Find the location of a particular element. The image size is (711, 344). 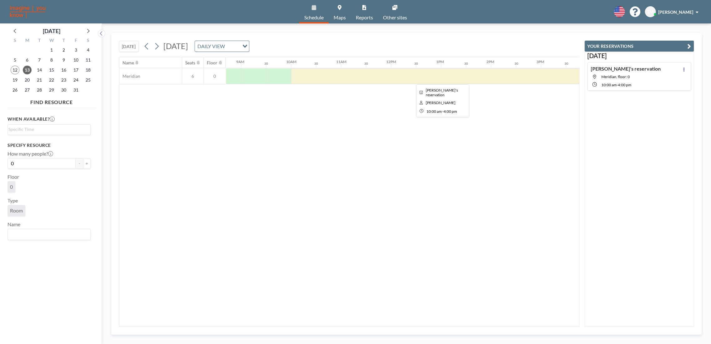

span: Tuesday, October 28, 2025 is located at coordinates (39, 90).